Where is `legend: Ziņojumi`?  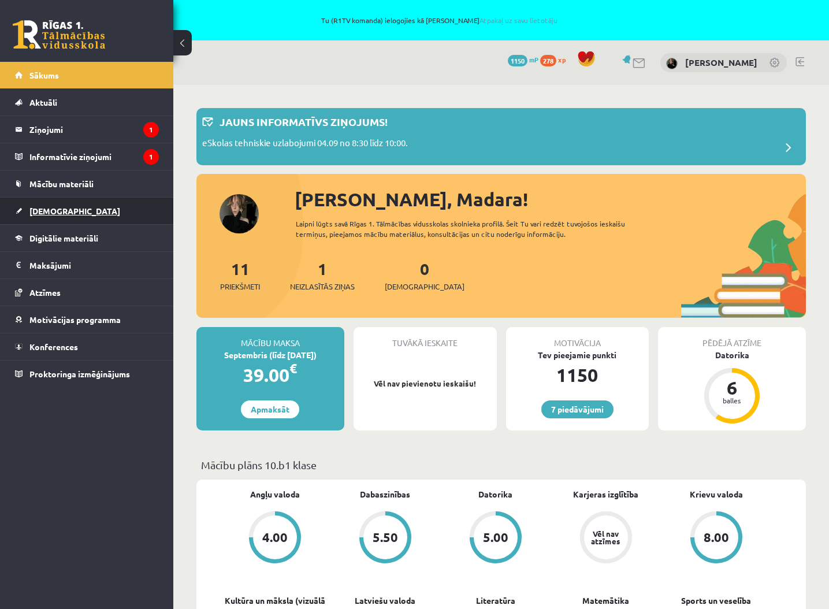 legend: Ziņojumi is located at coordinates (94, 129).